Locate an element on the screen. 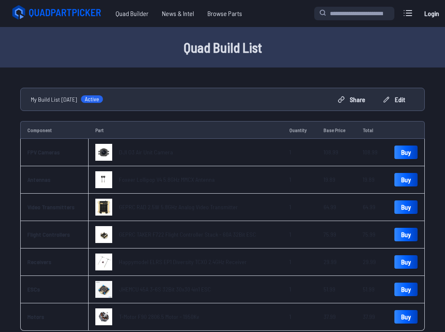 The width and height of the screenshot is (445, 332). span: Active is located at coordinates (92, 99).